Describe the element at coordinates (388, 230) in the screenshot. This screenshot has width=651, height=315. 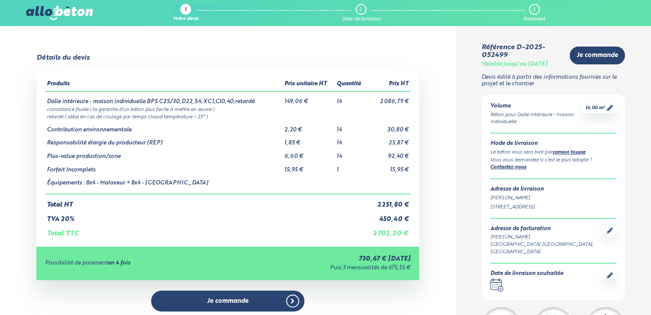
I see `td: 2 702,20 €` at that location.